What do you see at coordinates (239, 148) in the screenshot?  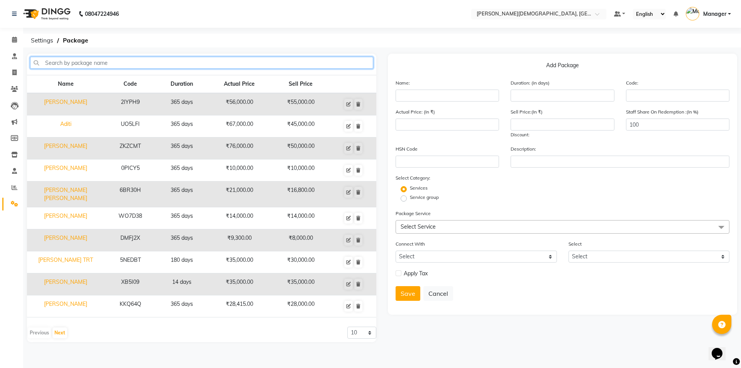 I see `td: ₹76,000.00` at bounding box center [239, 148].